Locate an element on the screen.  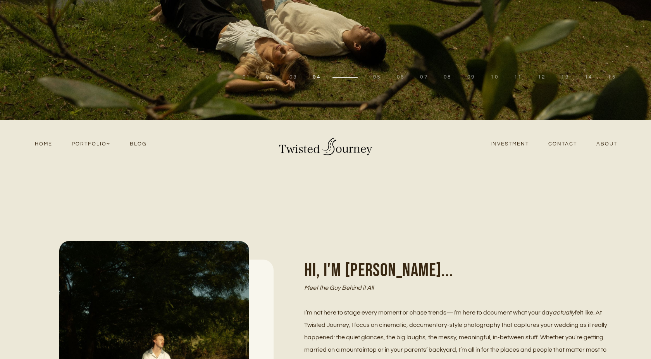
a: Home is located at coordinates (43, 144).